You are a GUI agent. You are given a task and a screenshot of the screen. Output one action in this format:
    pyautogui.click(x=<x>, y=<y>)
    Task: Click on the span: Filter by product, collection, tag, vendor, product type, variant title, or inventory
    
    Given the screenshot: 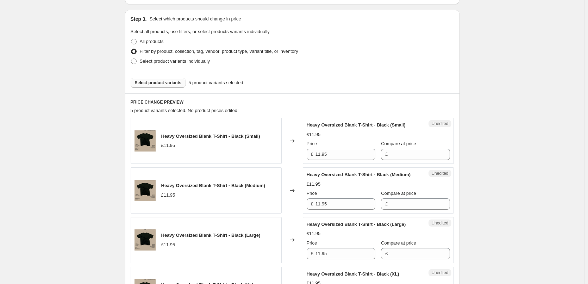 What is the action you would take?
    pyautogui.click(x=219, y=51)
    